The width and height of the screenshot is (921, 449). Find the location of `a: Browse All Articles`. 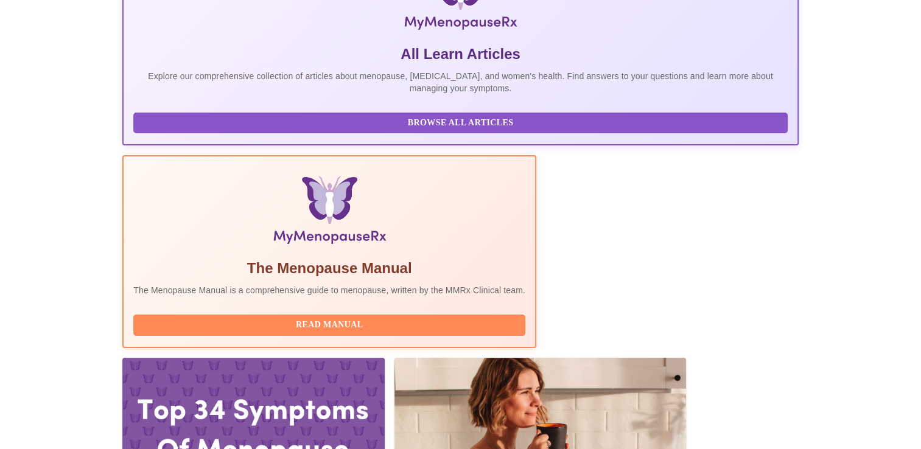

a: Browse All Articles is located at coordinates (462, 122).